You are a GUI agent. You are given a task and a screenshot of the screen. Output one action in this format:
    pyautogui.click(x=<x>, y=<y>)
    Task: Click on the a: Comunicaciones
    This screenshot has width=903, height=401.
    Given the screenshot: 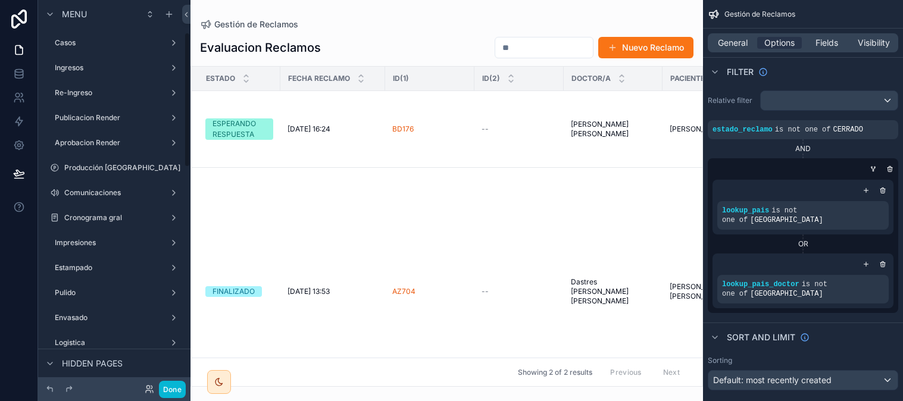 What is the action you would take?
    pyautogui.click(x=114, y=193)
    